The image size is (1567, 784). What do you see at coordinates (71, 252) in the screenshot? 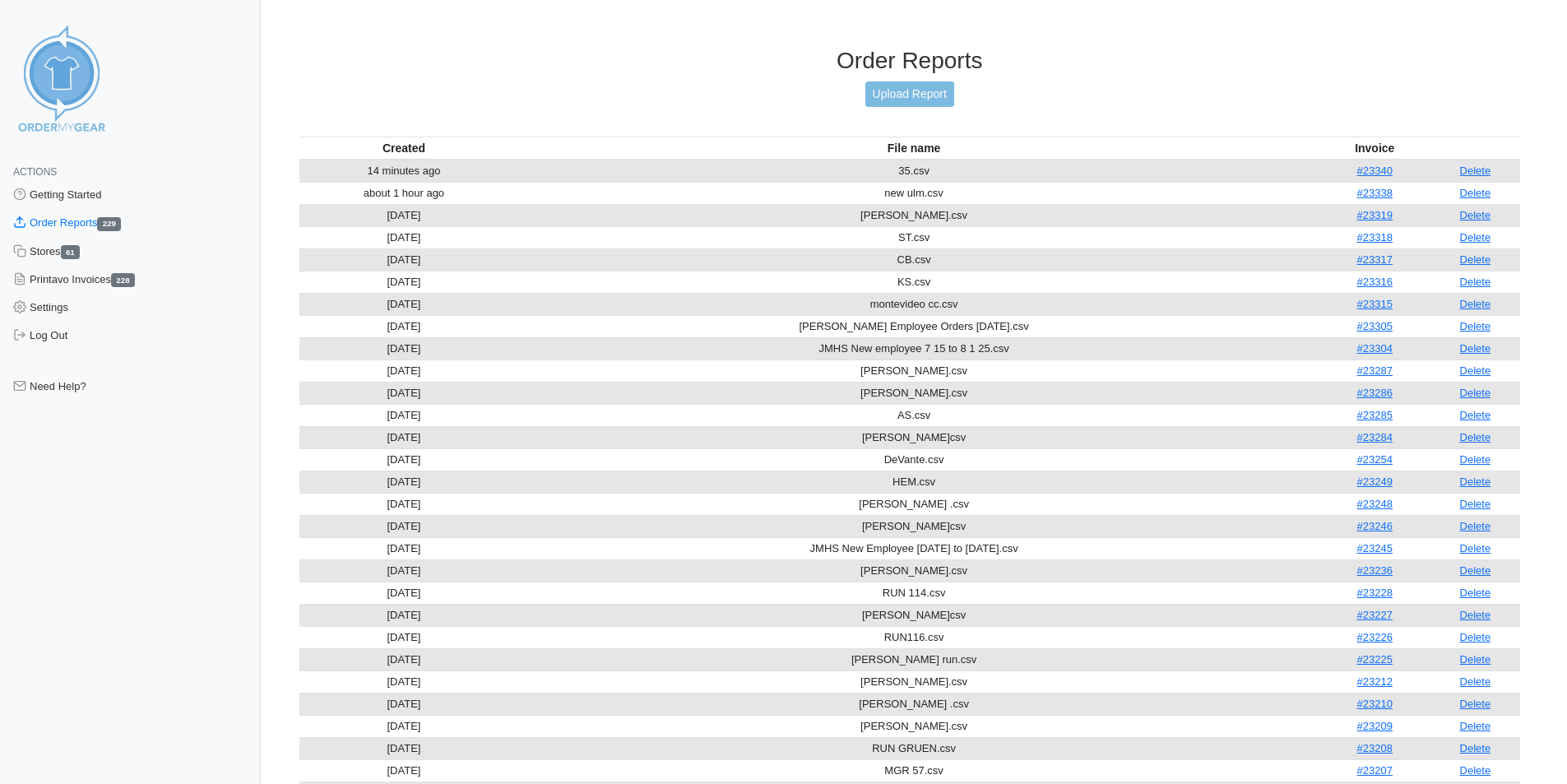
I see `span: 61` at bounding box center [71, 252].